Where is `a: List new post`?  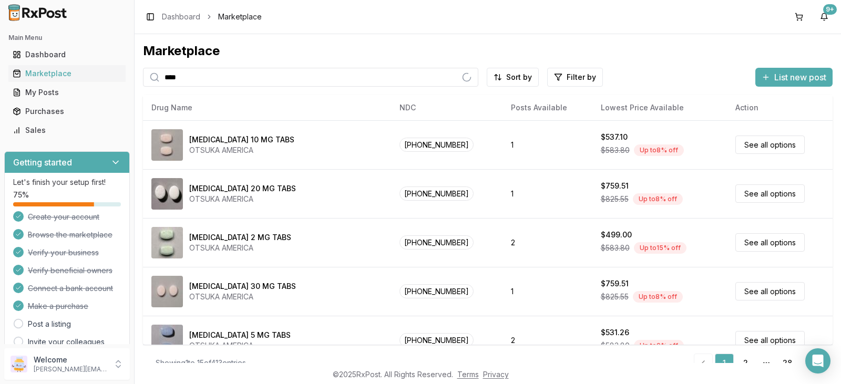 a: List new post is located at coordinates (794, 78).